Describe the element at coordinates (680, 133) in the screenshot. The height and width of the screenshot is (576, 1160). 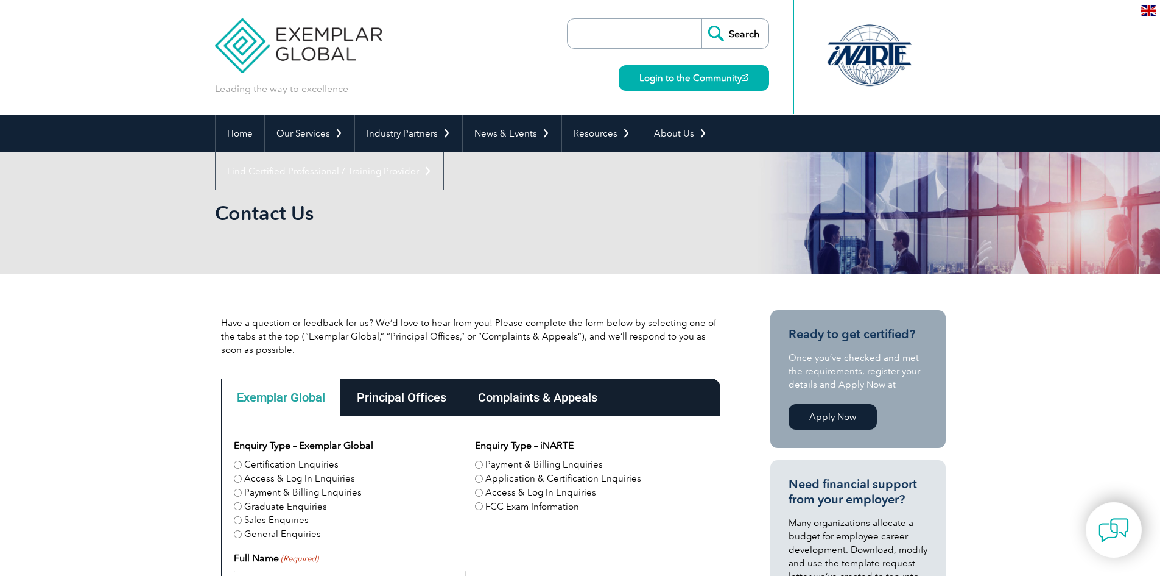
I see `a: About Us` at that location.